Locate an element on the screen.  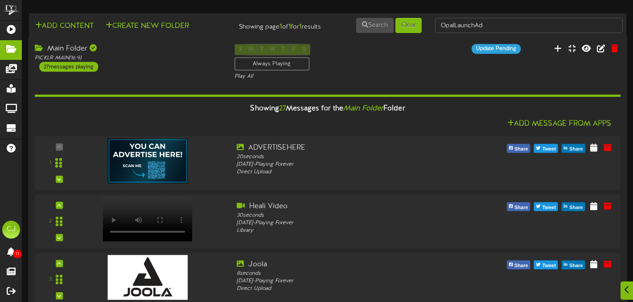
div: 20 seconds is located at coordinates (352, 157).